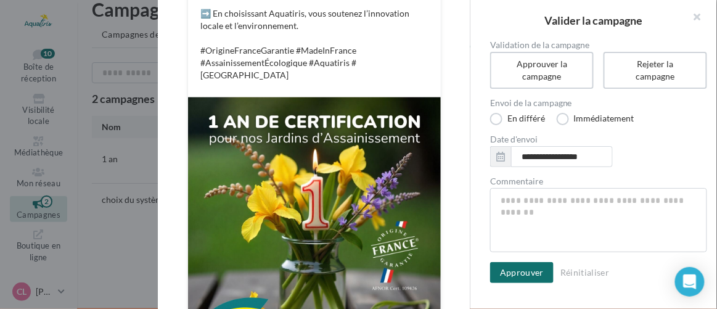 The height and width of the screenshot is (309, 717). Describe the element at coordinates (599, 181) in the screenshot. I see `label: Commentaire` at that location.